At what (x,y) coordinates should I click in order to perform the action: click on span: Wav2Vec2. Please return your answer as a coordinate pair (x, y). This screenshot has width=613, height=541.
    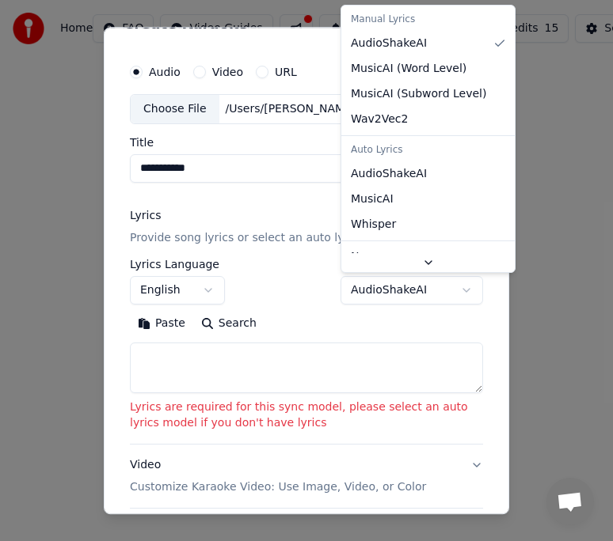
    Looking at the image, I should click on (379, 120).